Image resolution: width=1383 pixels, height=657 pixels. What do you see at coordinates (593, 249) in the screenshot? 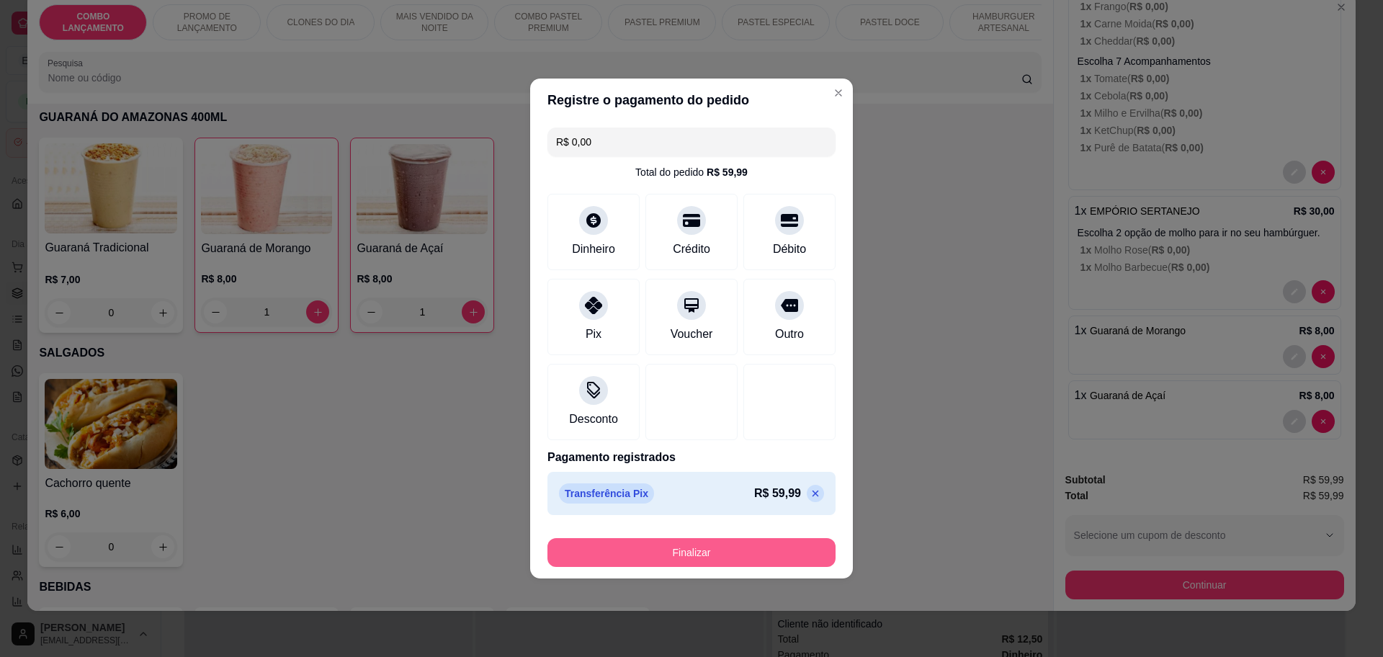
I see `div: Dinheiro` at bounding box center [593, 249].